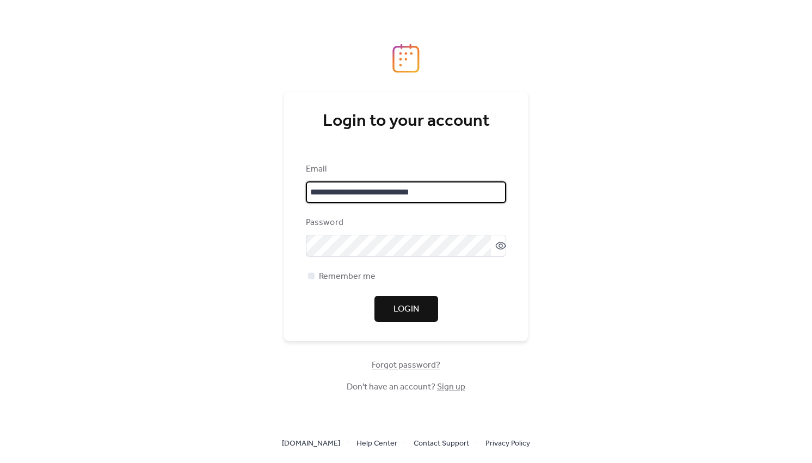 The width and height of the screenshot is (812, 463). Describe the element at coordinates (377, 444) in the screenshot. I see `span: Help Center` at that location.